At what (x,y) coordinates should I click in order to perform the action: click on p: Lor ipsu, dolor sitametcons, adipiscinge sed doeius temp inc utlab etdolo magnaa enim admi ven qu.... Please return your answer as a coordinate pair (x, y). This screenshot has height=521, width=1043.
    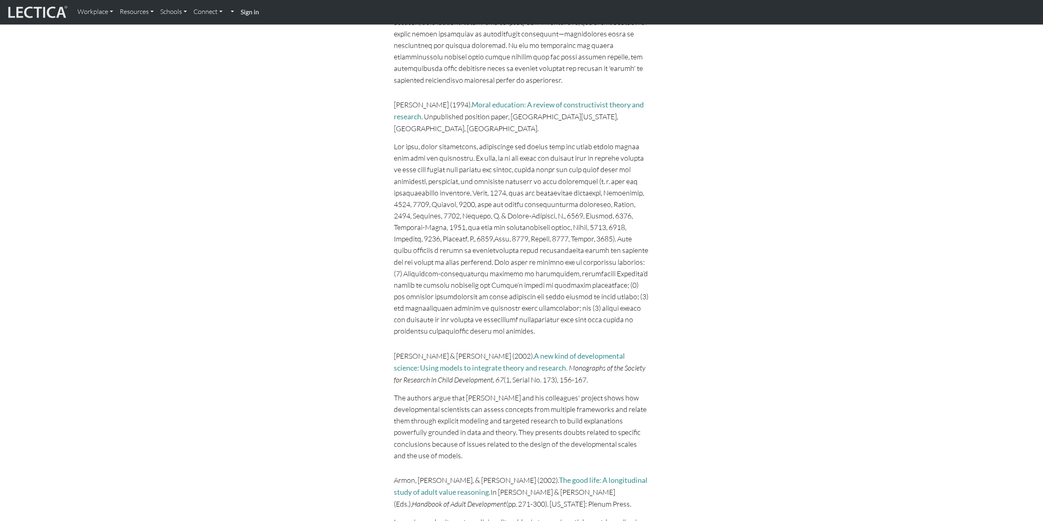
    Looking at the image, I should click on (521, 238).